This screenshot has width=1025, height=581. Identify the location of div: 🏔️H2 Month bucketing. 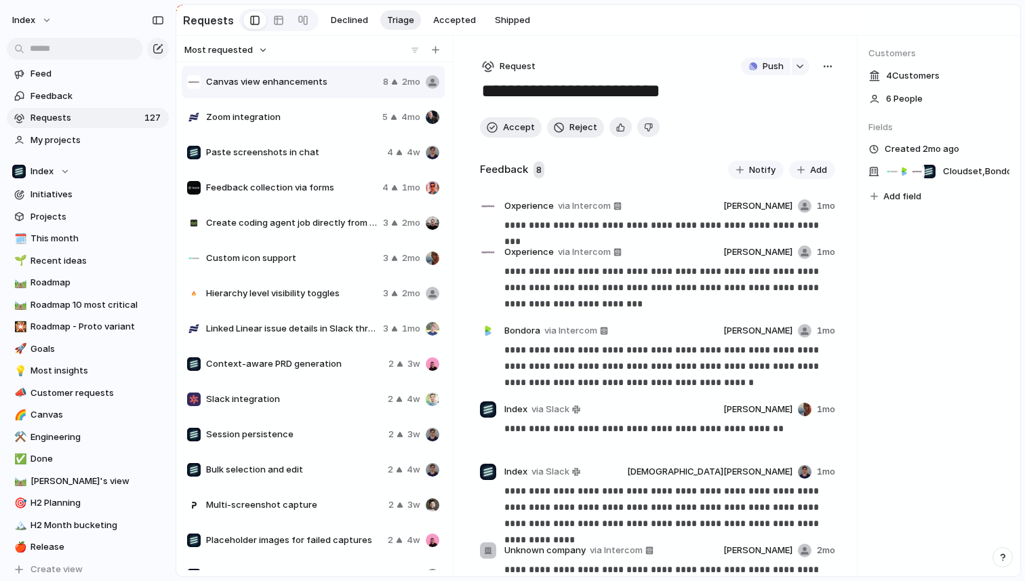
(87, 525).